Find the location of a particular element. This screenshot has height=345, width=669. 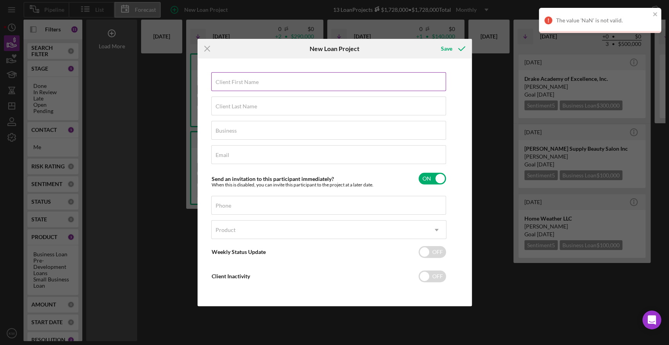

div: Save is located at coordinates (446, 49).